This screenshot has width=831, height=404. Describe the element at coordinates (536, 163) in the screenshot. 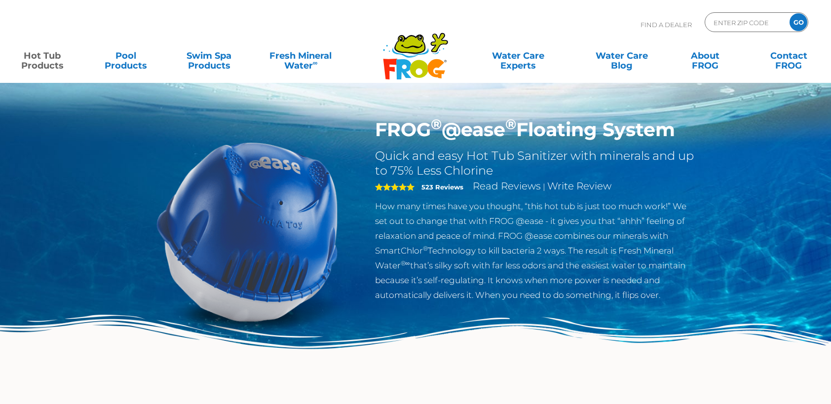

I see `h2: Quick and easy Hot Tub Sanitizer with minerals and up to 75% Less Chlorine` at that location.